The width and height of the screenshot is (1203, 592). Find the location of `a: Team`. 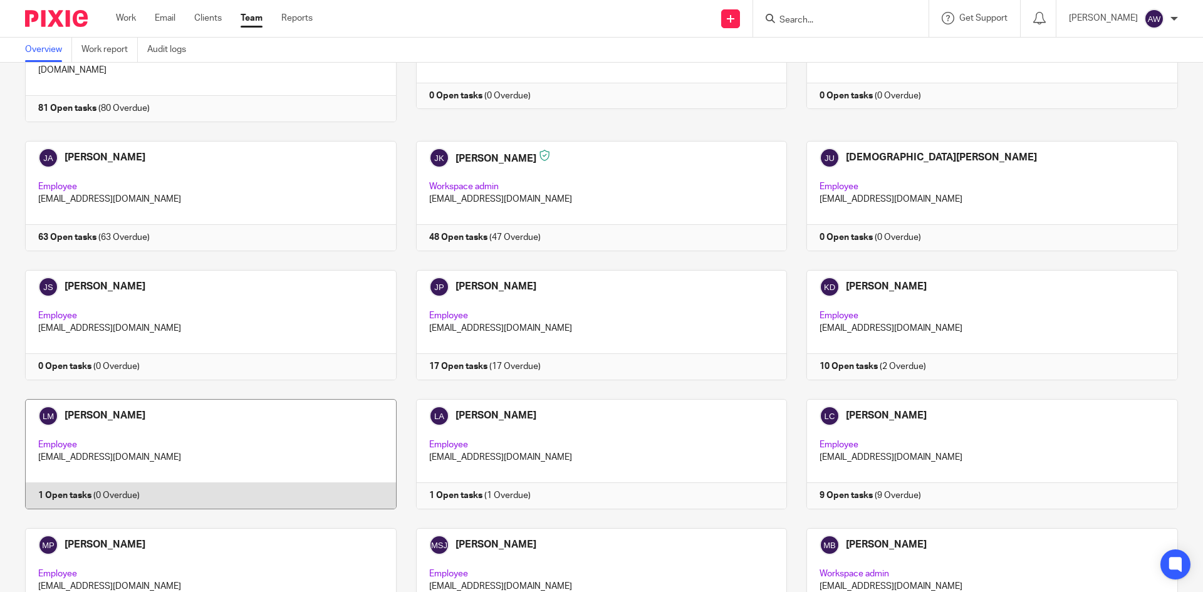

a: Team is located at coordinates (251, 18).